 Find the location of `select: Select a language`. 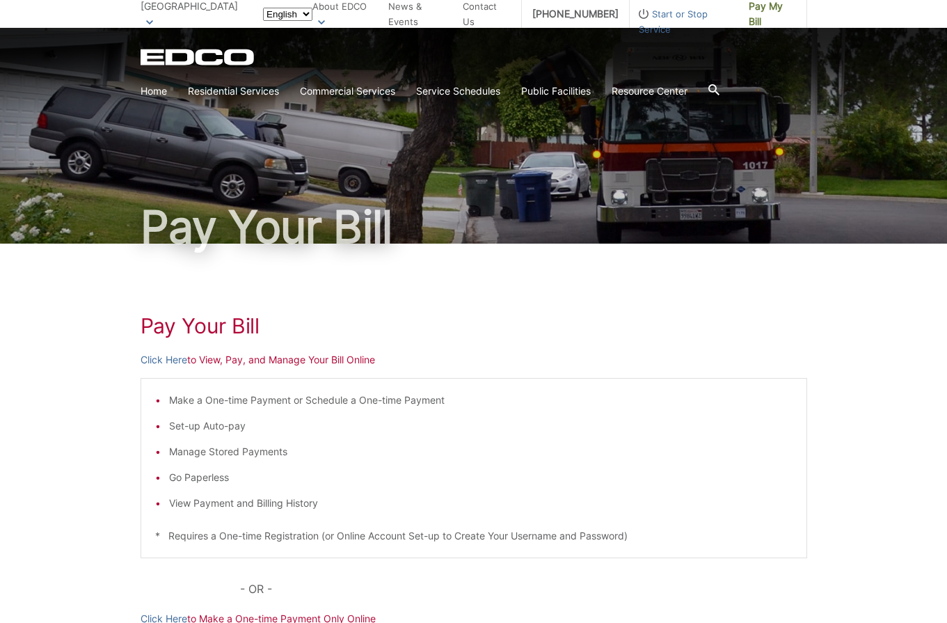

select: Select a language is located at coordinates (287, 14).